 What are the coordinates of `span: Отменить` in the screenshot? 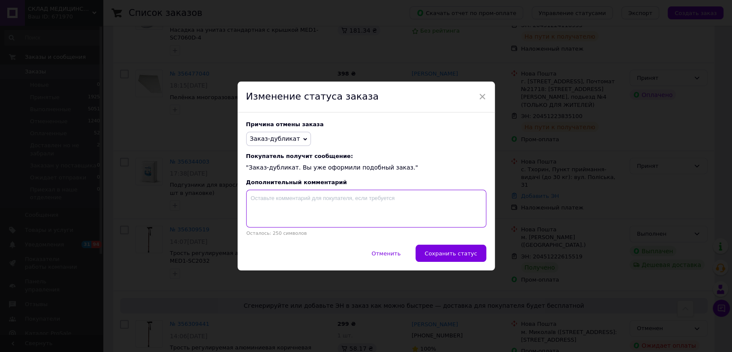 It's located at (386, 253).